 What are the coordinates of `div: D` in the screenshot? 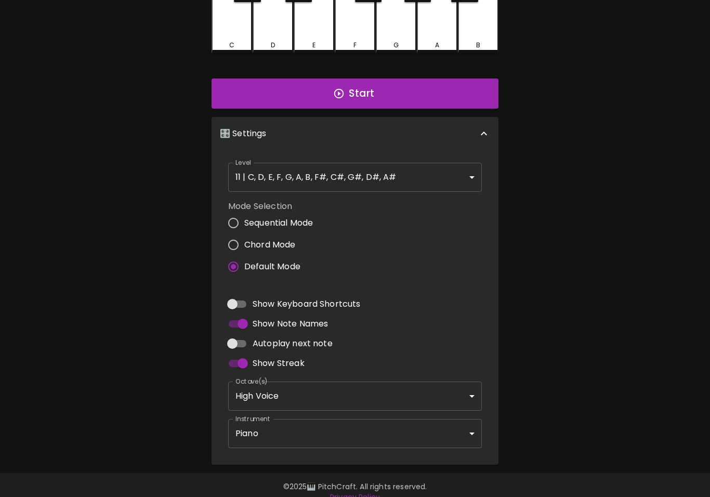 It's located at (273, 45).